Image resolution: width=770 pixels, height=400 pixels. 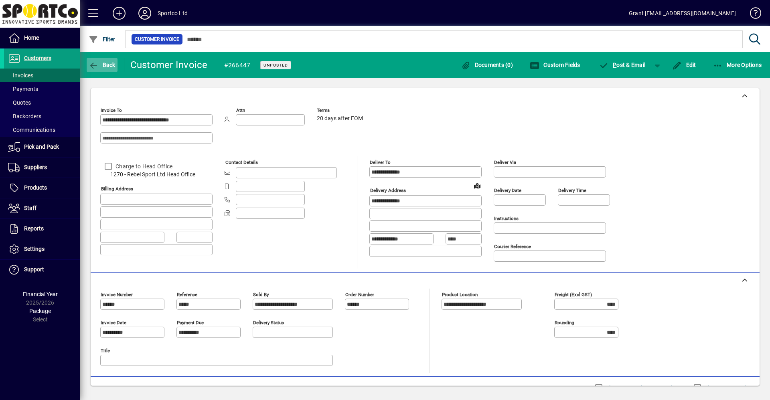 I want to click on mat-label: Courier Reference, so click(x=512, y=247).